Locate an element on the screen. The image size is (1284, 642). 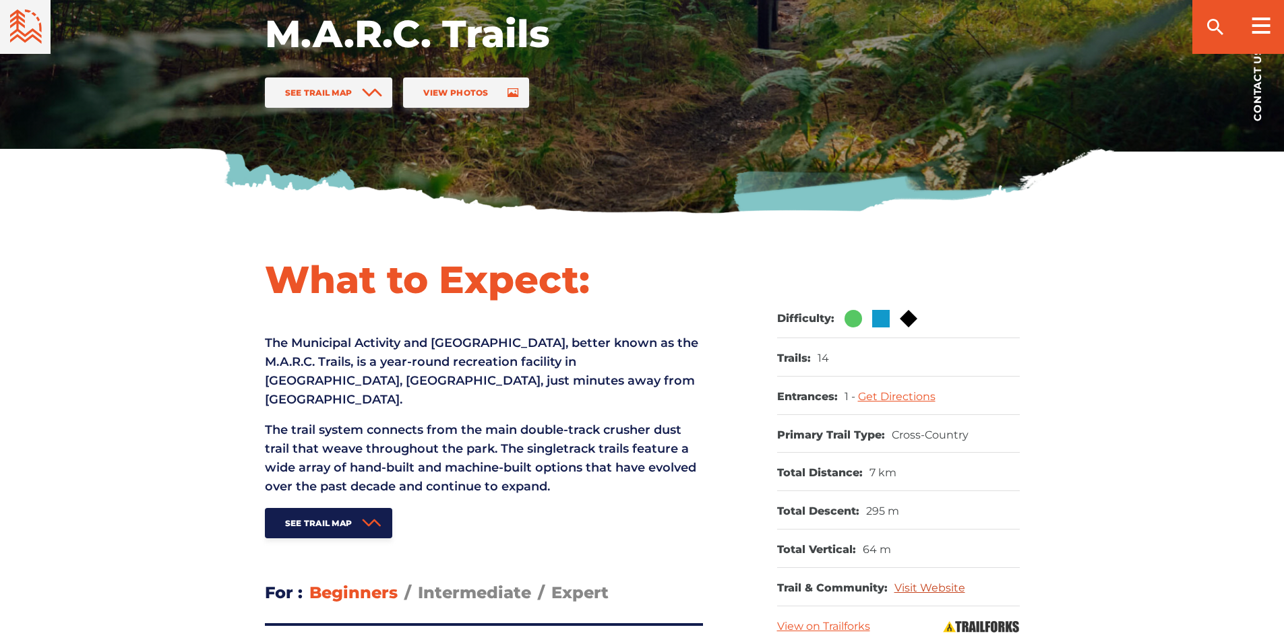
span: 1 is located at coordinates (851, 396).